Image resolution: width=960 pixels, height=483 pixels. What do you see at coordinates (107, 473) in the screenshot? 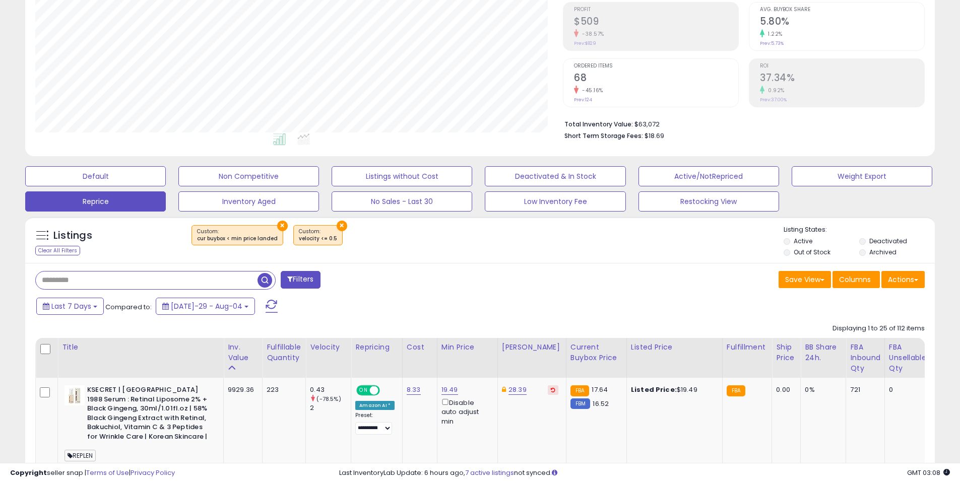
I see `a: Terms of Use` at bounding box center [107, 473].